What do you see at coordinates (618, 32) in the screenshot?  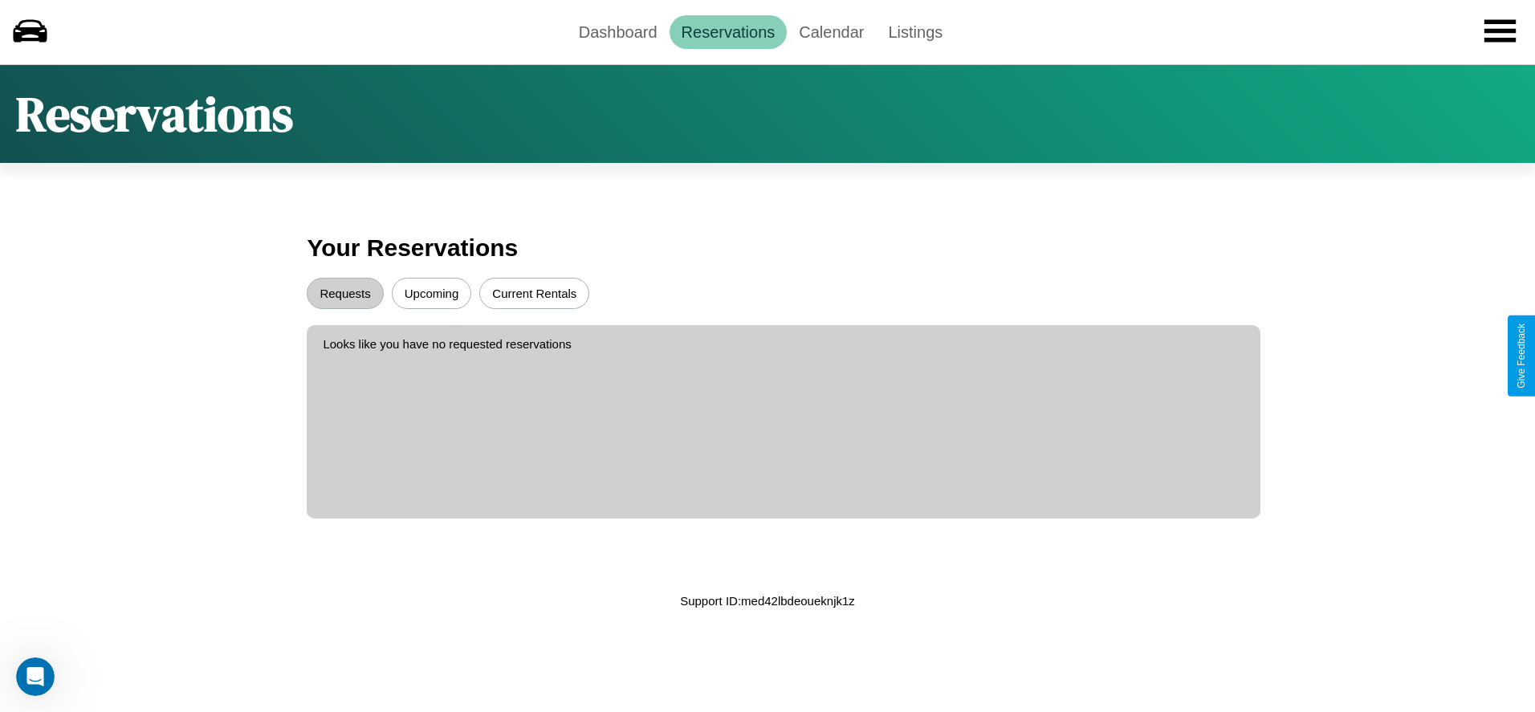 I see `a: Dashboard` at bounding box center [618, 32].